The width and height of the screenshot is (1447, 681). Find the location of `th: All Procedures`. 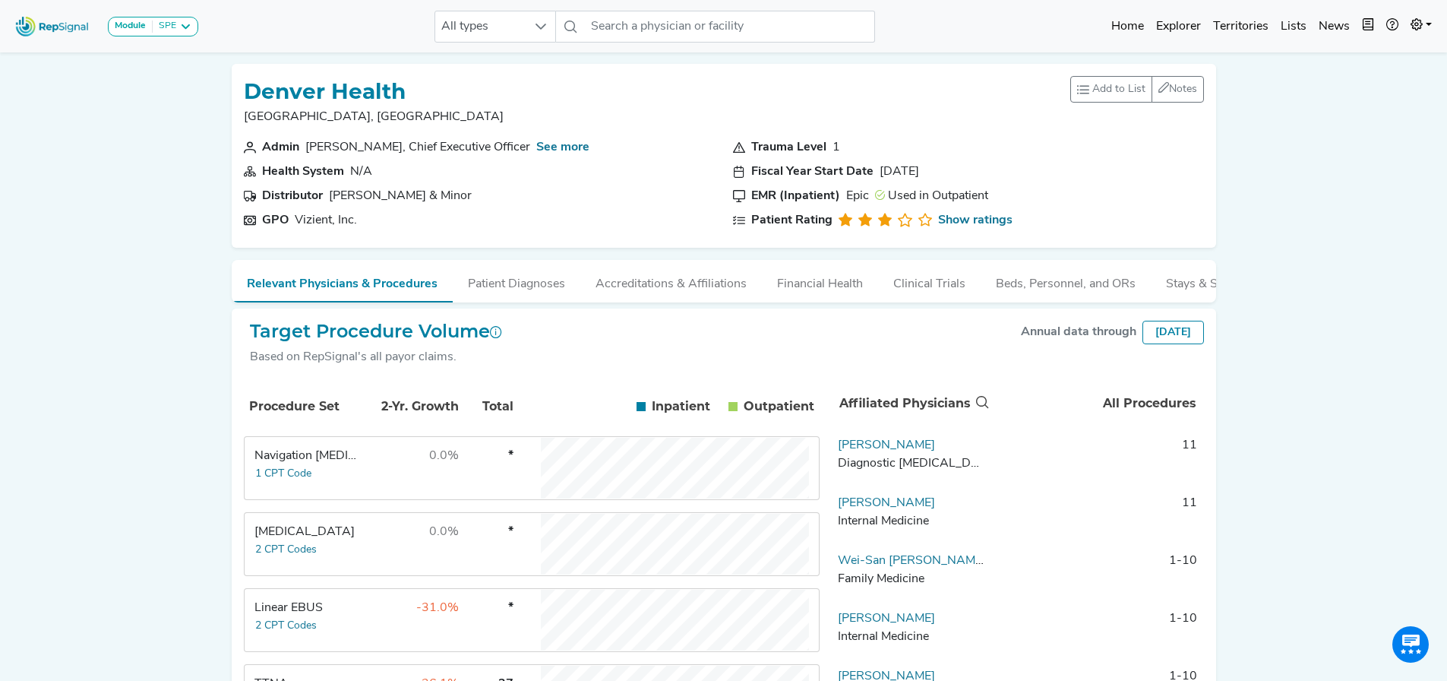

th: All Procedures is located at coordinates (1098, 403).